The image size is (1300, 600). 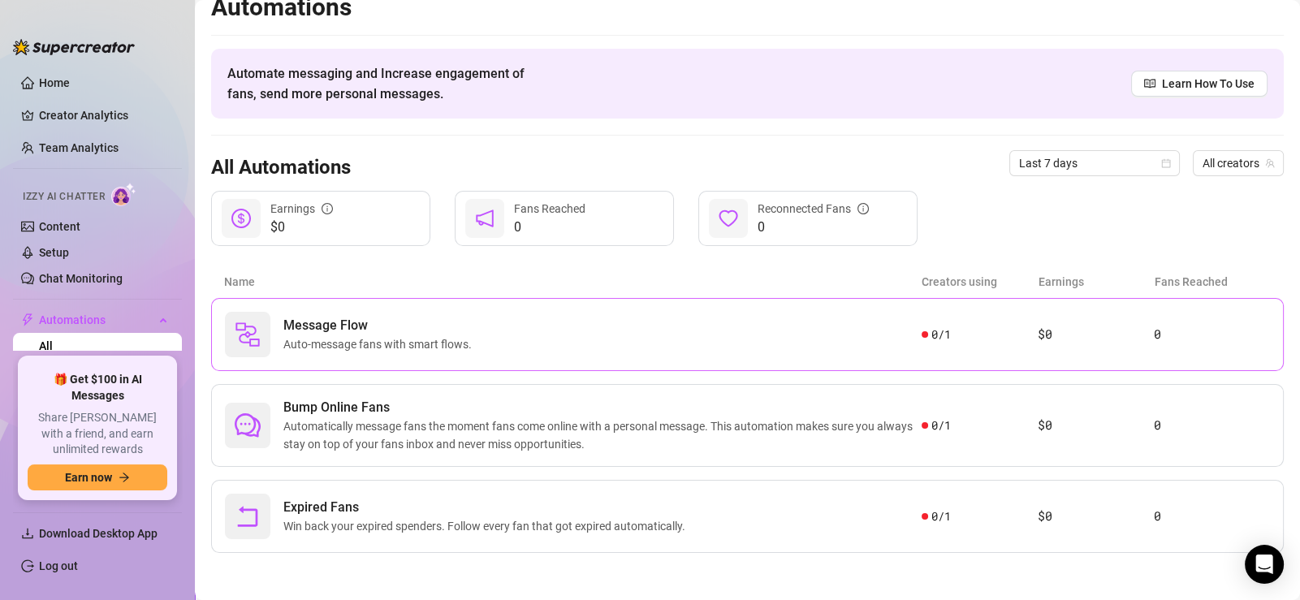 What do you see at coordinates (58, 566) in the screenshot?
I see `a: Log out` at bounding box center [58, 566].